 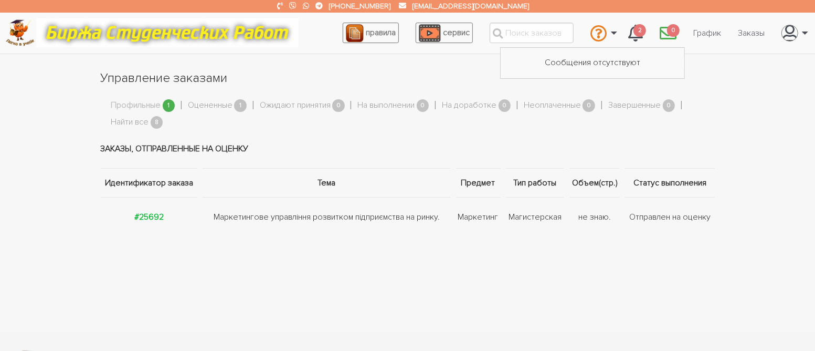 What do you see at coordinates (469, 105) in the screenshot?
I see `a: На доработке` at bounding box center [469, 105].